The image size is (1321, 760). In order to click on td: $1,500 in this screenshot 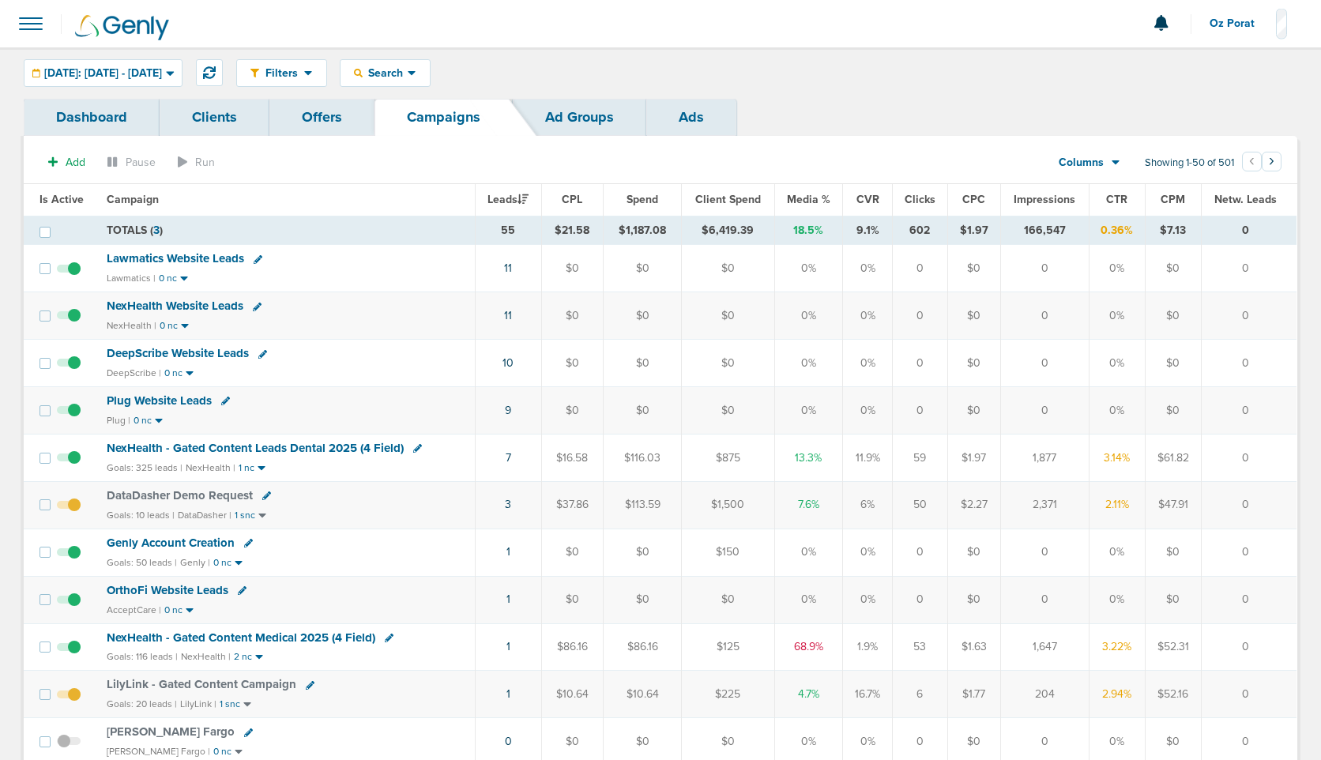, I will do `click(728, 505)`.